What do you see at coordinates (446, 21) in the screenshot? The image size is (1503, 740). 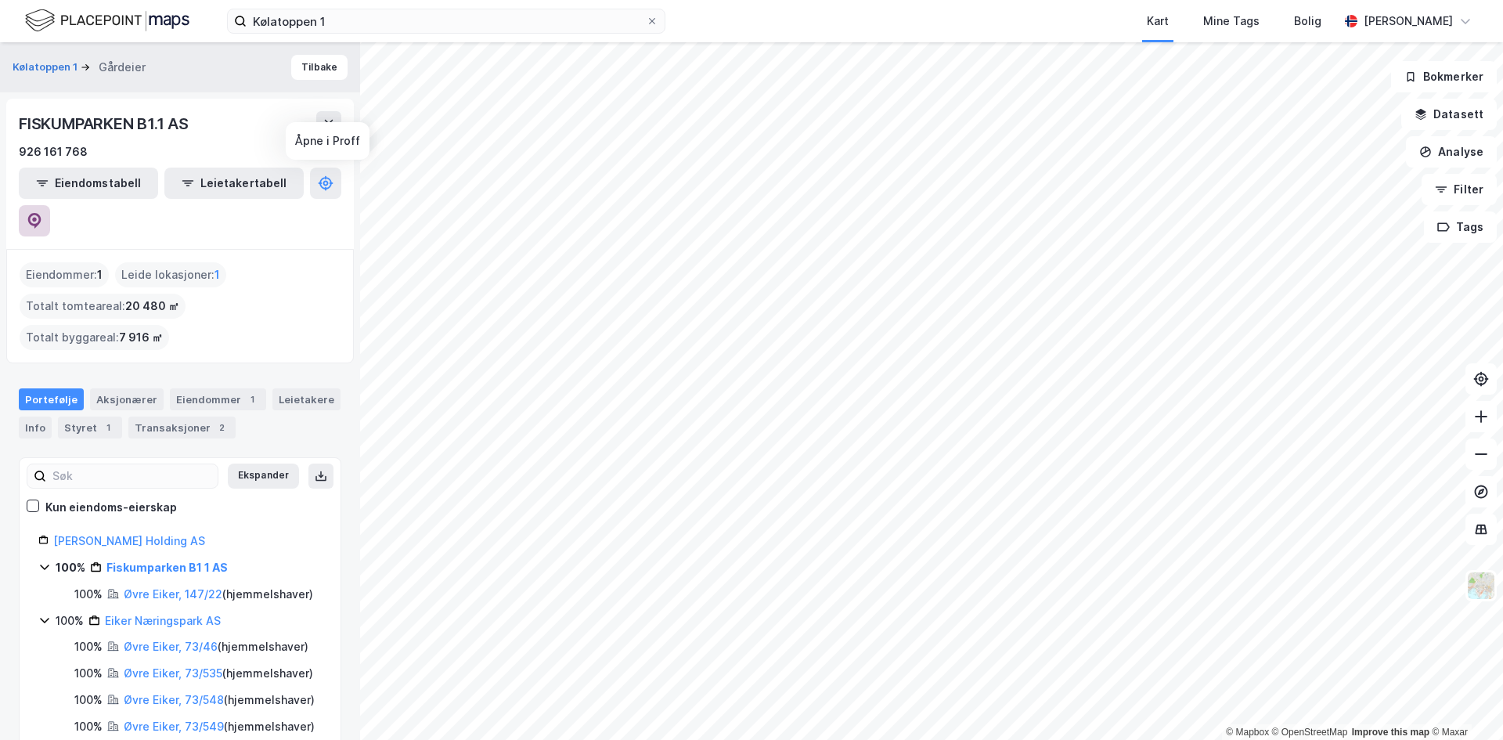 I see `input: Søk på adresse, matrikkel, gårdeiere, leietakere eller personer` at bounding box center [446, 21].